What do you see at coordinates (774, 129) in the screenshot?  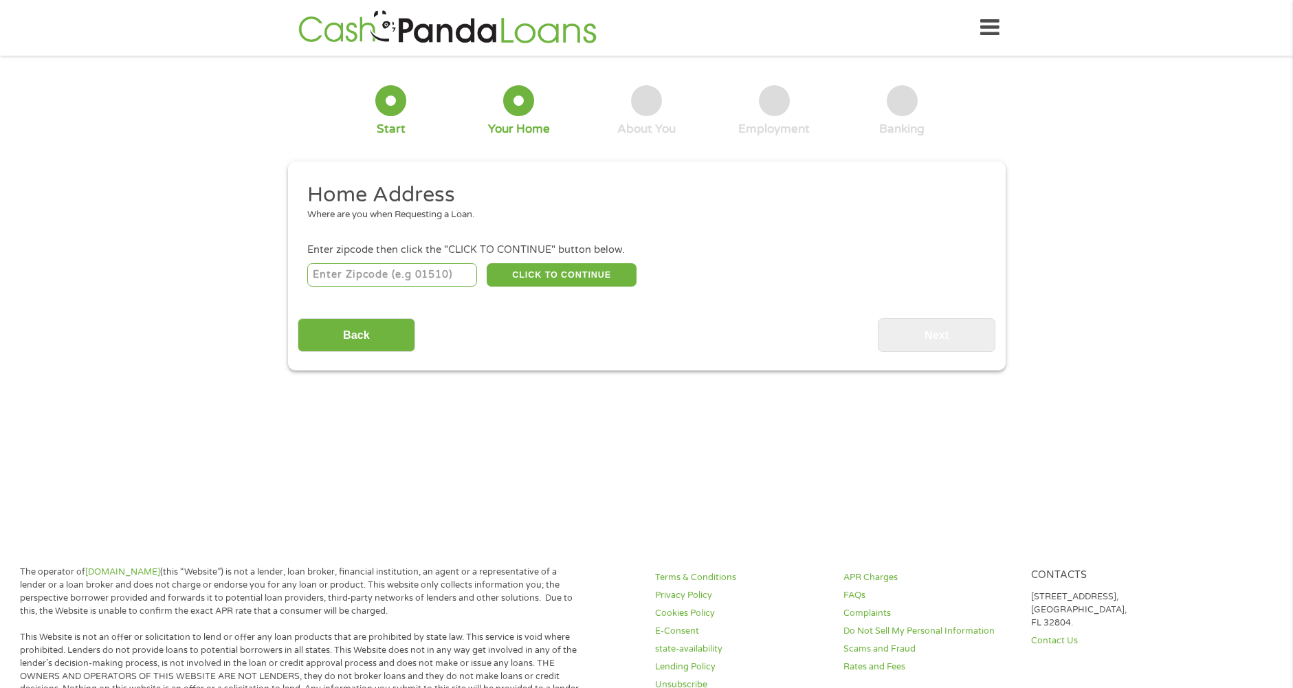 I see `div: Employment` at bounding box center [774, 129].